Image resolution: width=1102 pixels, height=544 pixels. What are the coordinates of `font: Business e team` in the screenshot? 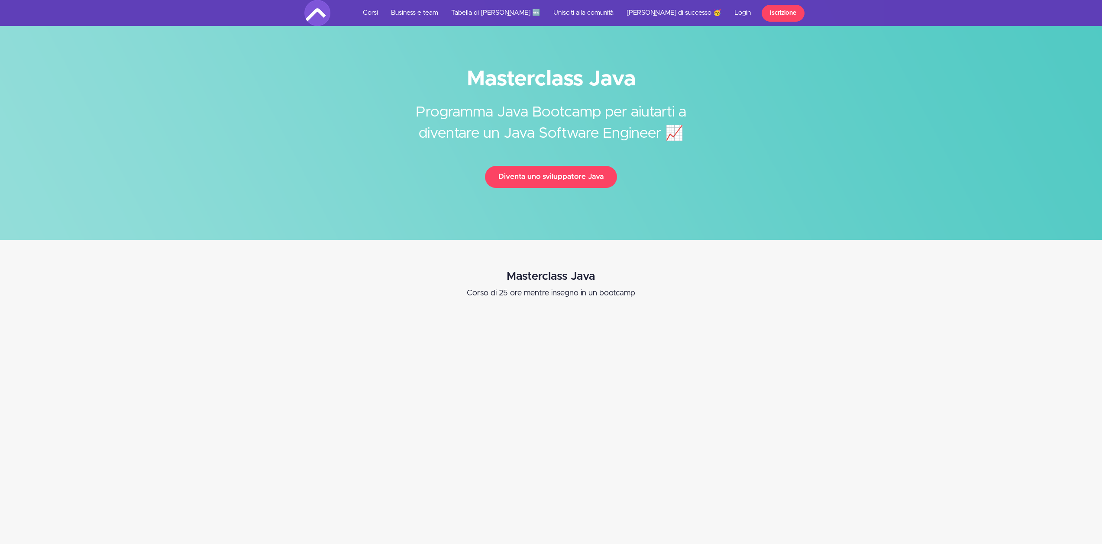 It's located at (414, 13).